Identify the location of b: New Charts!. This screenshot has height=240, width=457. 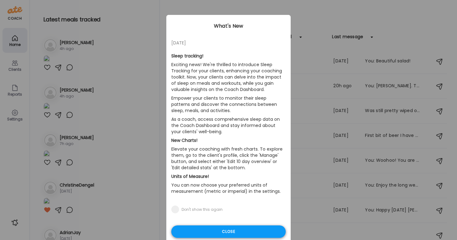
(184, 141).